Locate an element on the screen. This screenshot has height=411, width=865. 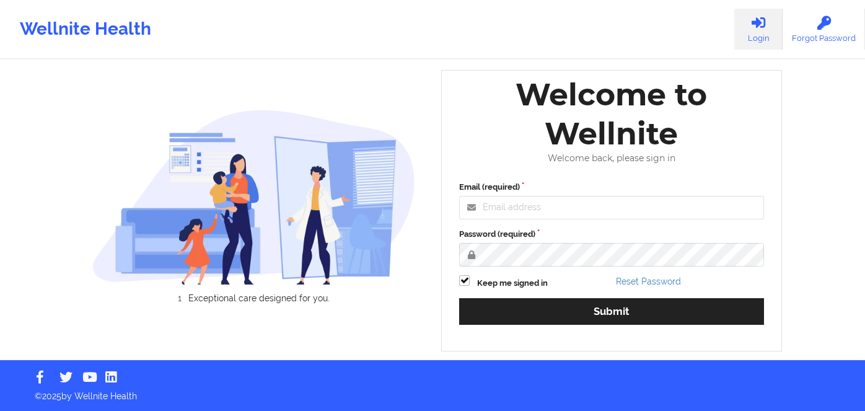
li: Exceptional care designed for you. is located at coordinates (259, 298).